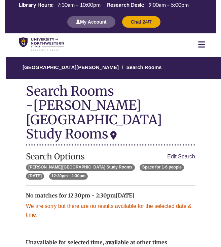 The height and width of the screenshot is (247, 221). Describe the element at coordinates (169, 4) in the screenshot. I see `span: 9:00am – 5:00pm` at that location.